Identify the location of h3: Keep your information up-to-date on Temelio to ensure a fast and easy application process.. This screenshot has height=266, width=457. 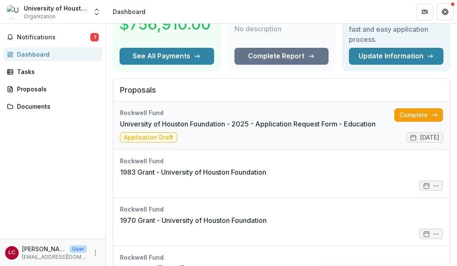
(396, 24).